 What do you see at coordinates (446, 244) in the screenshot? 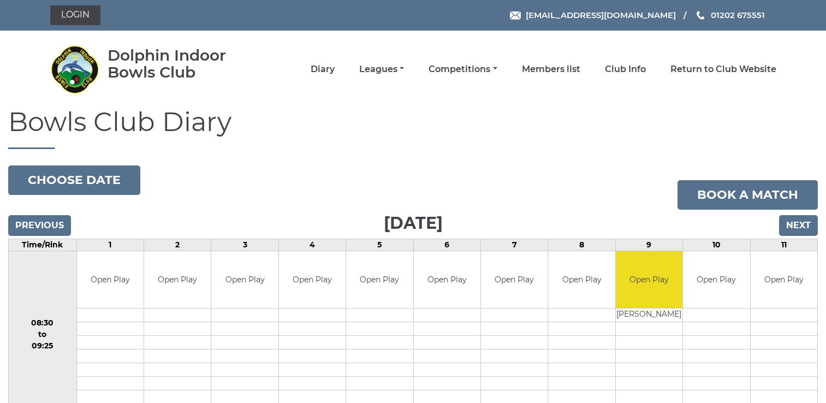
I see `td: 6` at bounding box center [446, 244].